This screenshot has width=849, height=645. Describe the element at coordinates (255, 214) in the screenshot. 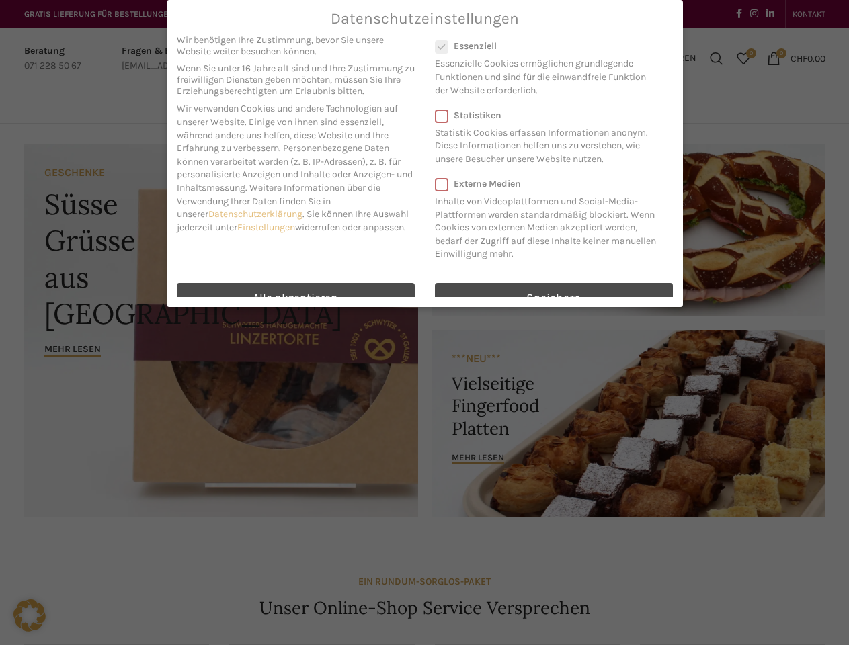

I see `a: Datenschutzerklärung` at that location.